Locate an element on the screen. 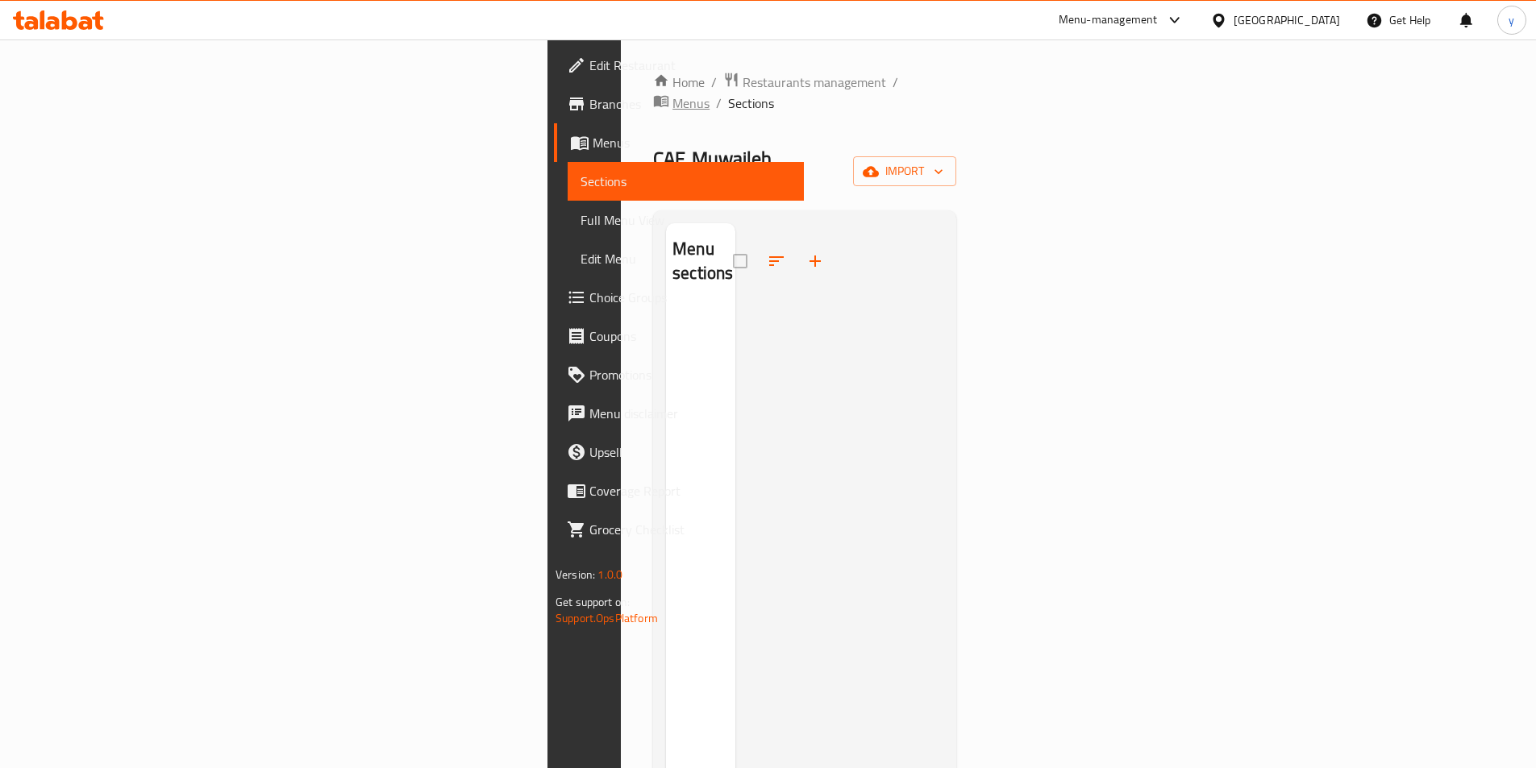 Image resolution: width=1536 pixels, height=768 pixels. span: Choice Groups is located at coordinates (690, 297).